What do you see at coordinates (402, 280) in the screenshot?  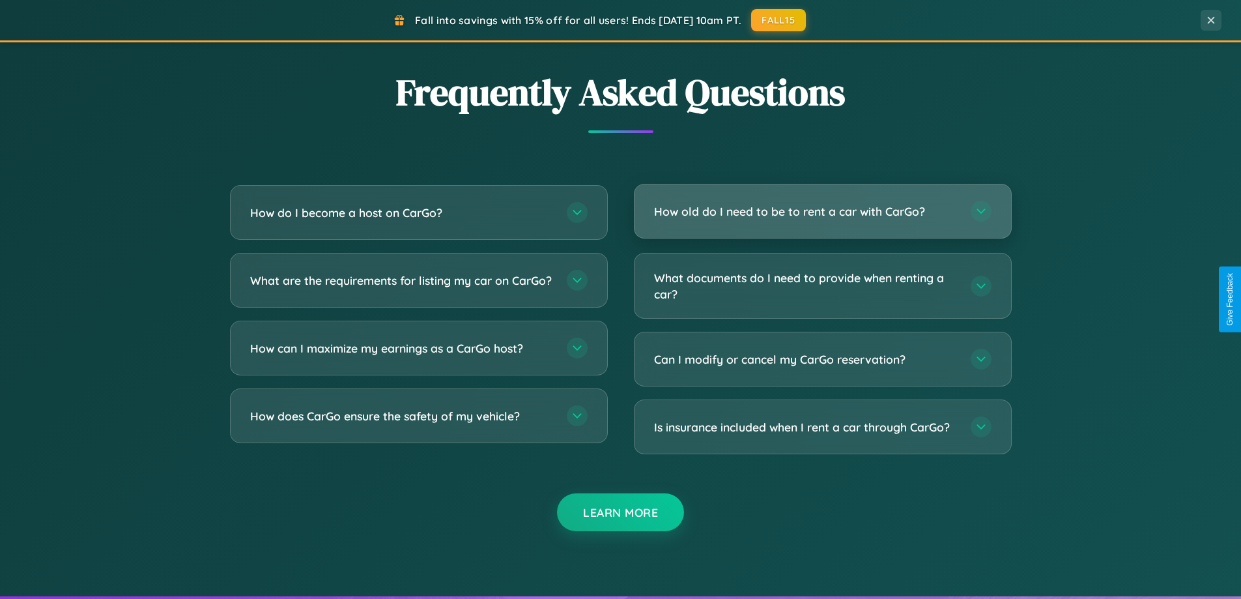 I see `h3: What are the requirements for listing my car on CarGo?` at bounding box center [402, 280].